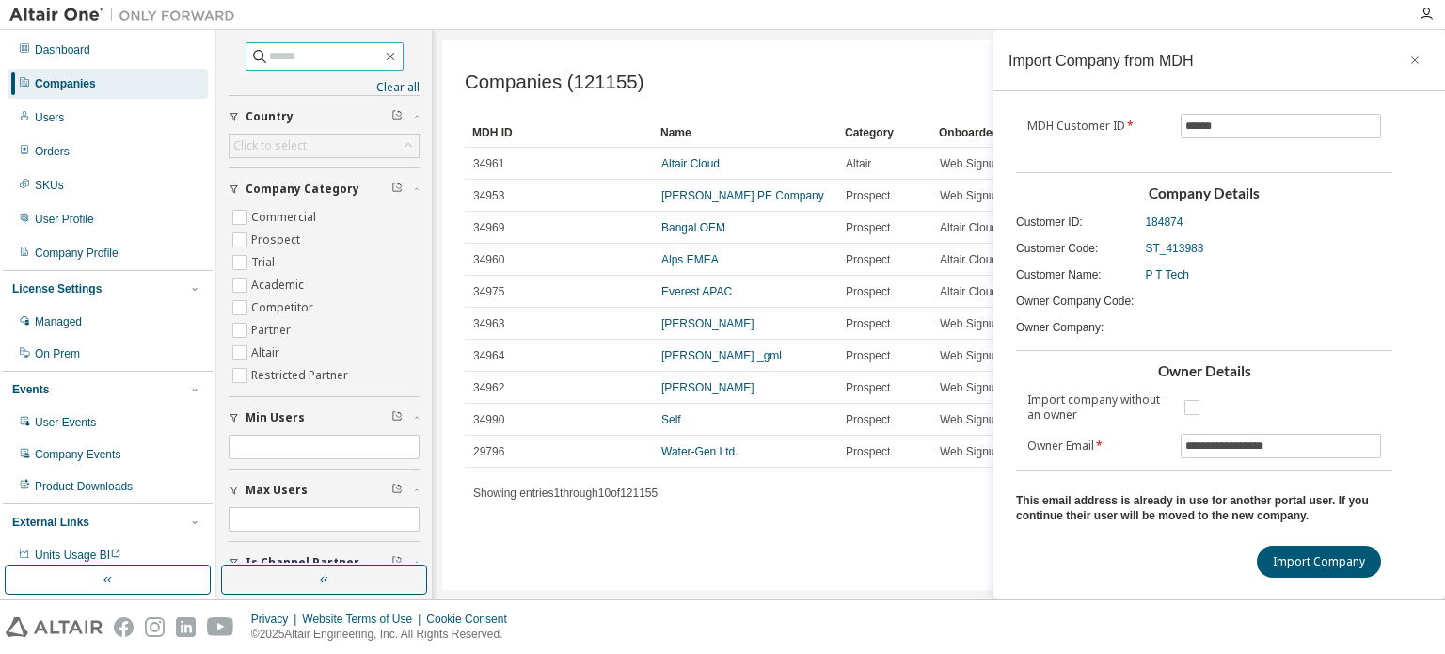 The width and height of the screenshot is (1445, 654). What do you see at coordinates (65, 422) in the screenshot?
I see `div: User Events` at bounding box center [65, 422].